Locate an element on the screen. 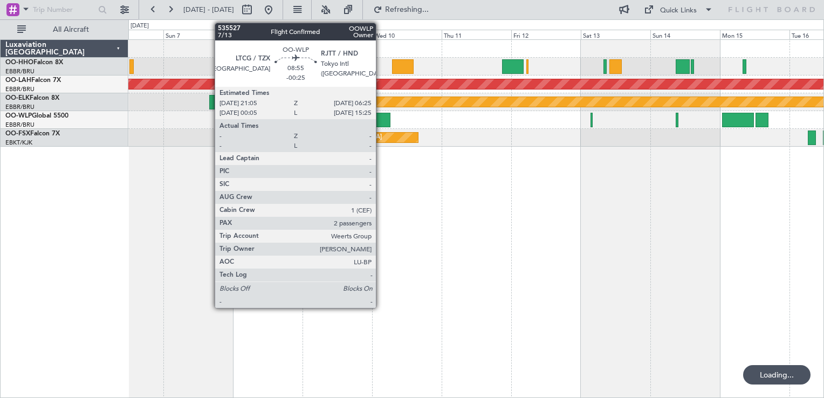  a: OO-FSXFalcon 7X is located at coordinates (32, 134).